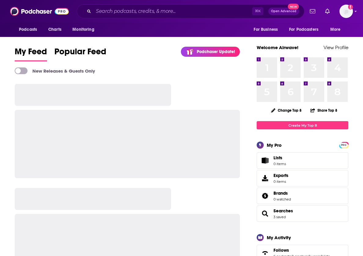  Describe the element at coordinates (173, 11) in the screenshot. I see `input: Search podcasts, credits, & more...` at that location.